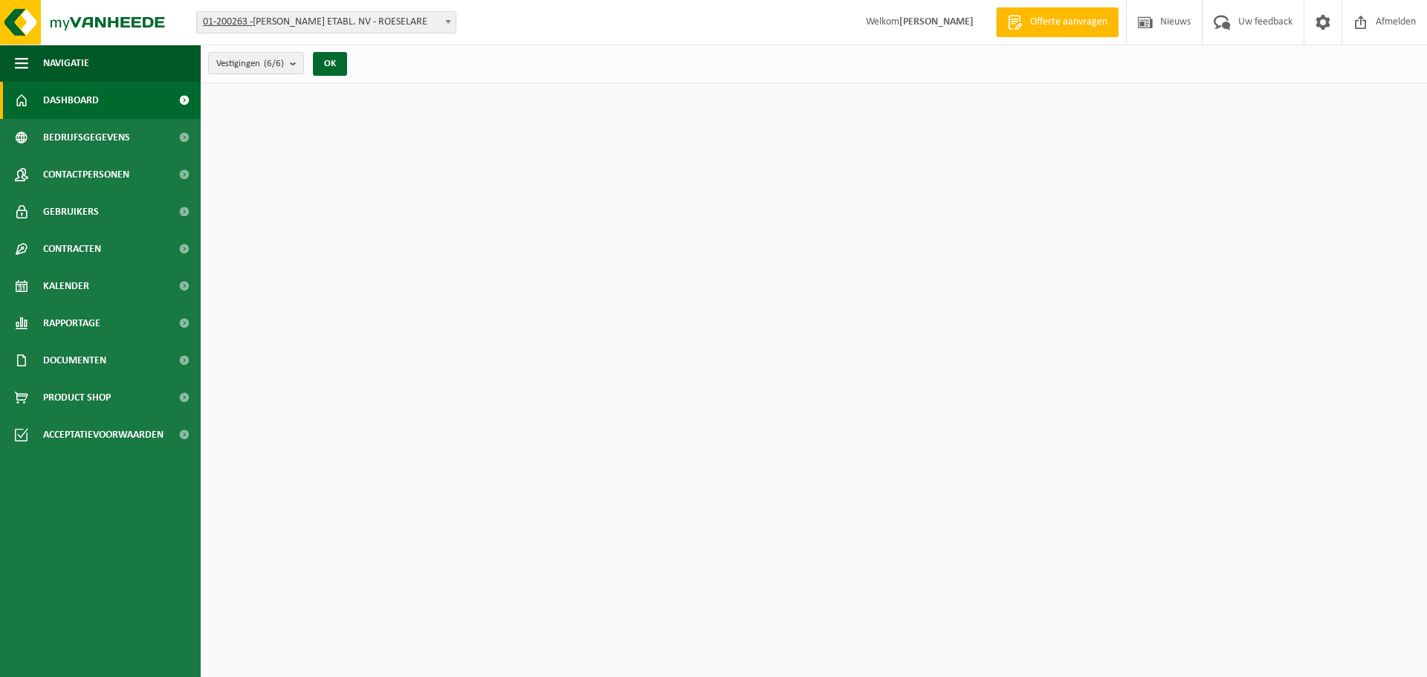  Describe the element at coordinates (86, 138) in the screenshot. I see `span: Bedrijfsgegevens` at that location.